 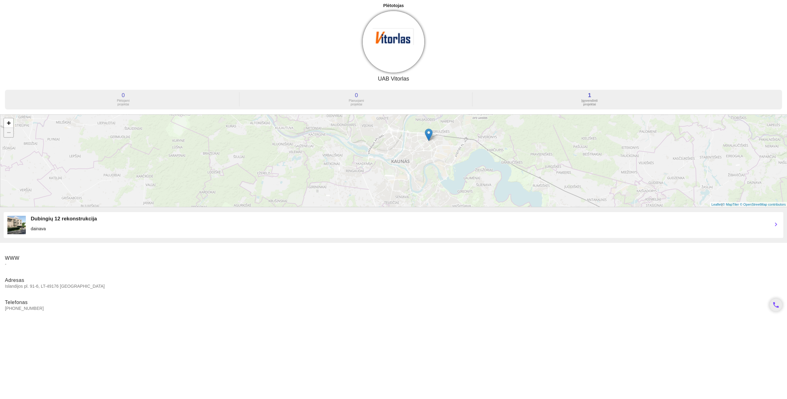 I want to click on div: Plėtojami projektai, so click(x=123, y=103).